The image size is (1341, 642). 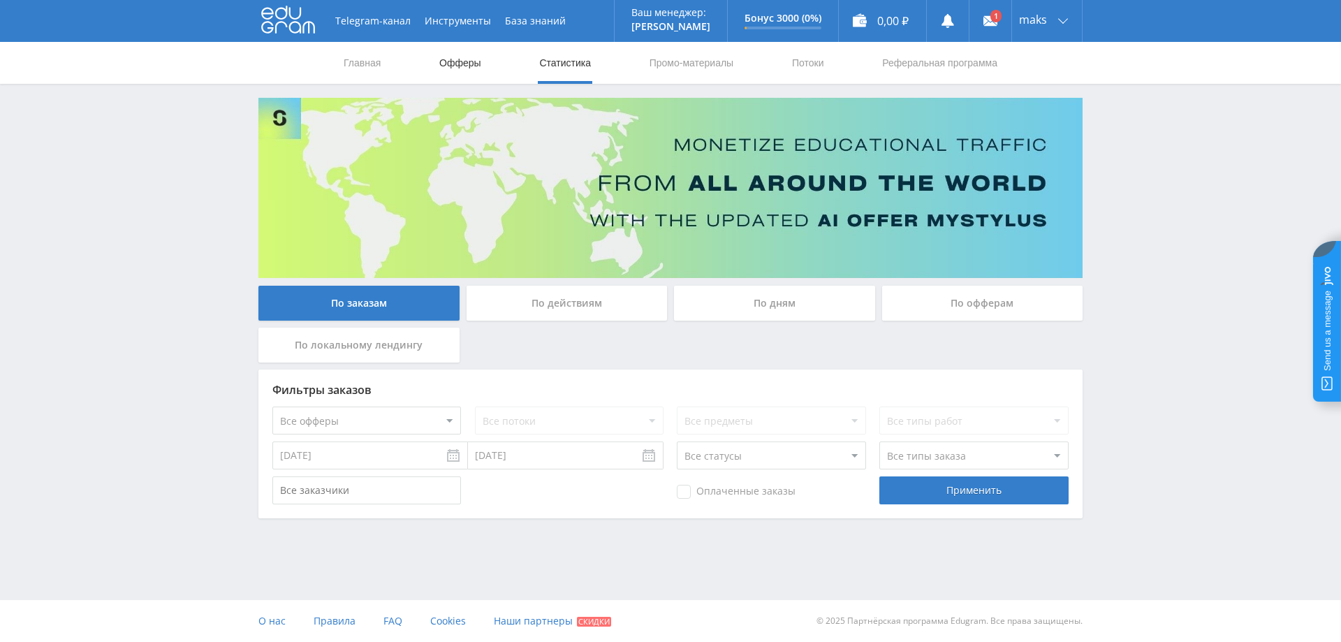 What do you see at coordinates (783, 18) in the screenshot?
I see `p: Бонус 3000 (0%)` at bounding box center [783, 18].